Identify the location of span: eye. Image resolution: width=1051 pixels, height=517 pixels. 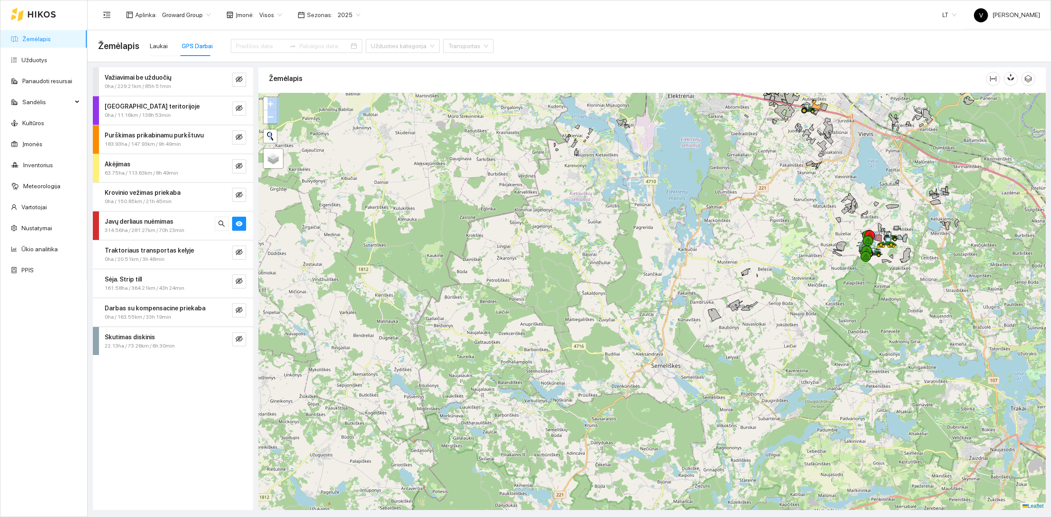
(239, 224).